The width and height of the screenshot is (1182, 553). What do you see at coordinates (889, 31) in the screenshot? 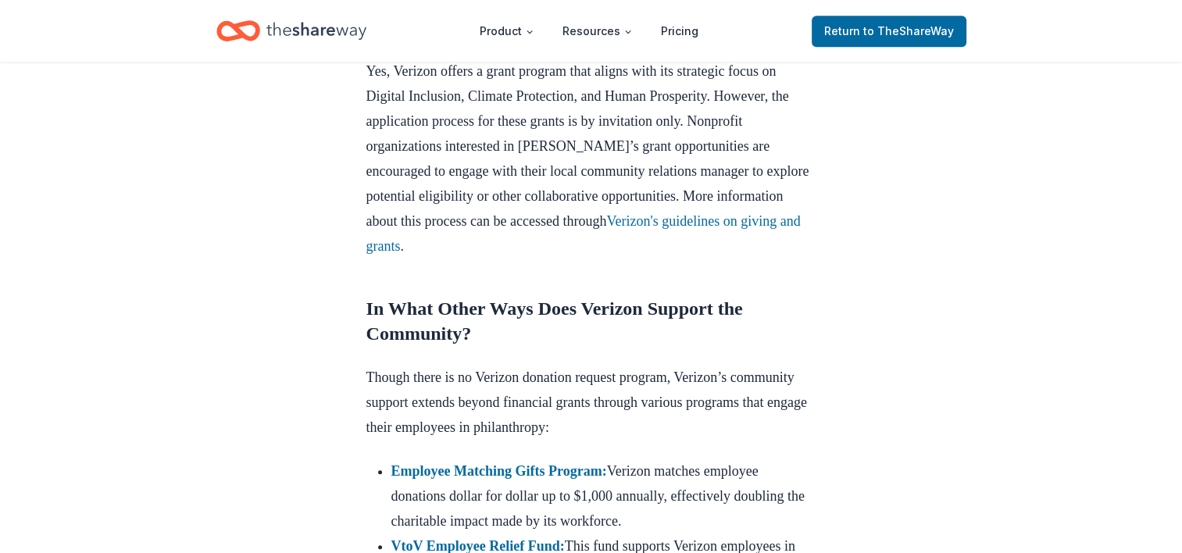
I see `span: Return` at bounding box center [889, 31].